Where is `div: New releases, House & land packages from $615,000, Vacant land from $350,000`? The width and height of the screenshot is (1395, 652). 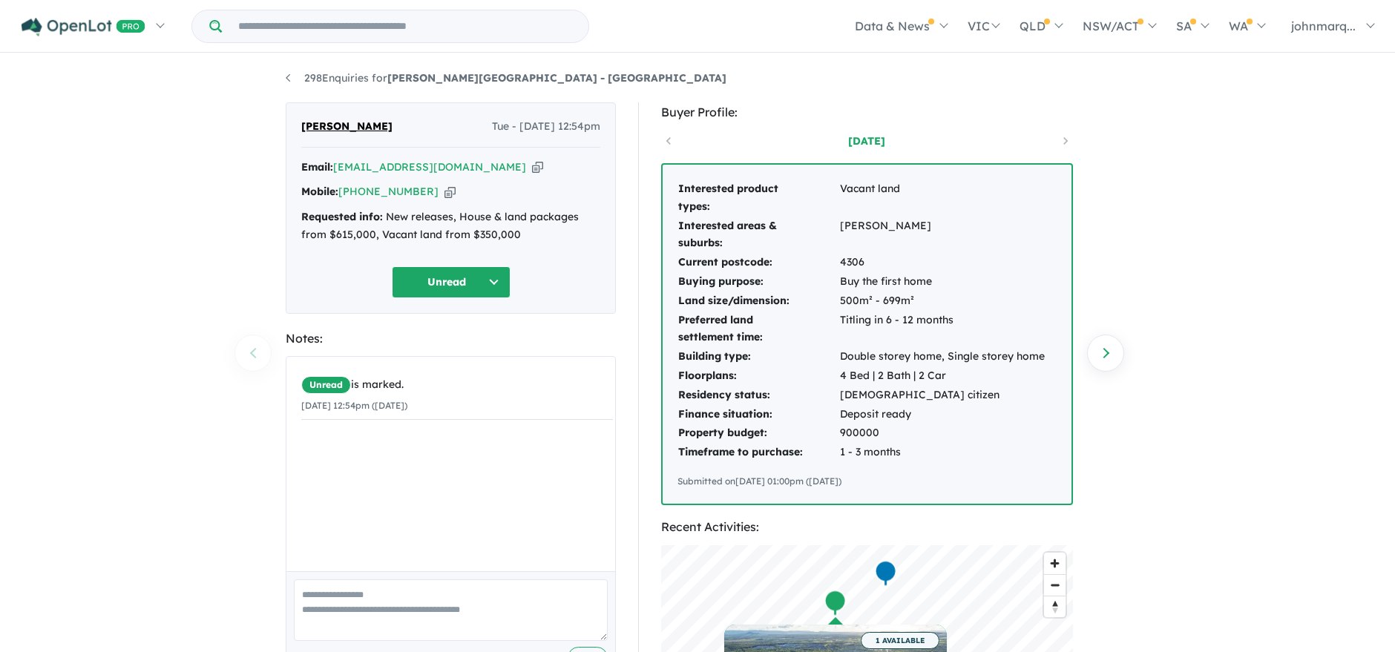 div: New releases, House & land packages from $615,000, Vacant land from $350,000 is located at coordinates (450, 226).